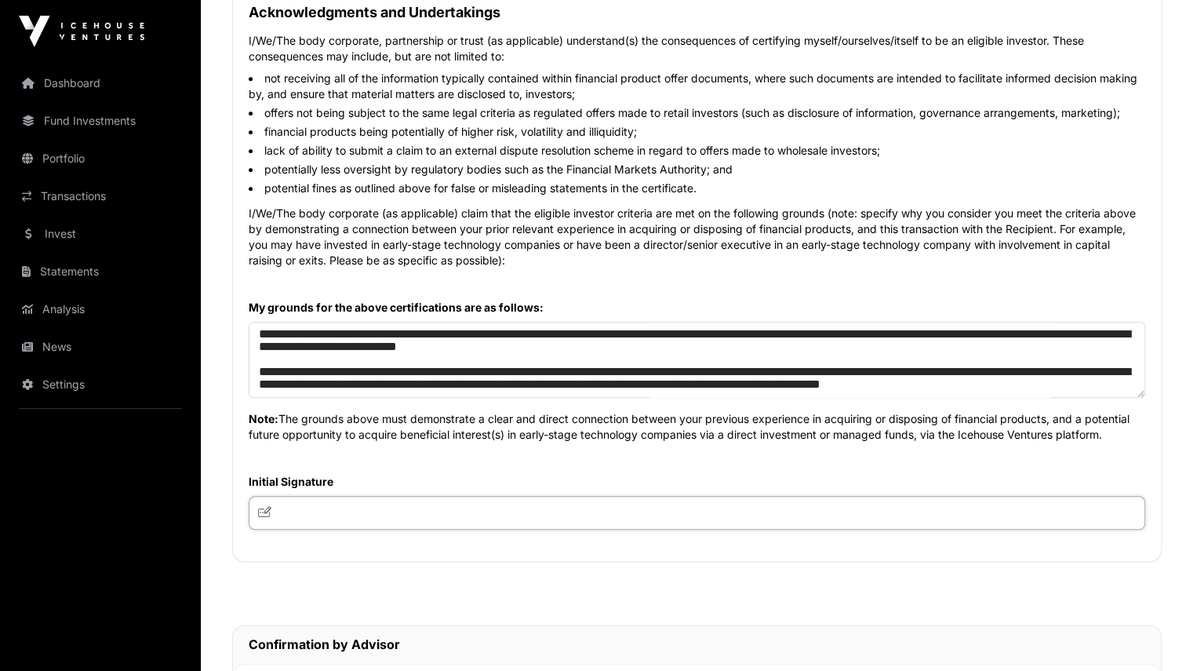 The image size is (1193, 671). What do you see at coordinates (696, 13) in the screenshot?
I see `h2: Acknowledgments and Undertakings` at bounding box center [696, 13].